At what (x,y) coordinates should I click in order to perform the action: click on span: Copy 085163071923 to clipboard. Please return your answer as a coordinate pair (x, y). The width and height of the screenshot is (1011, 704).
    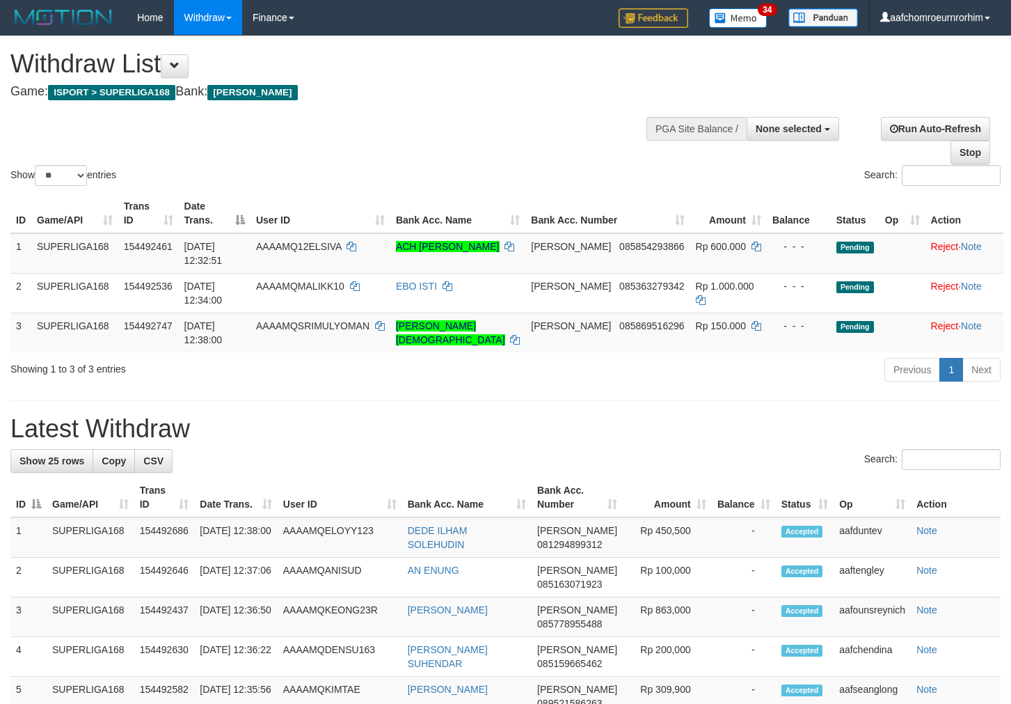
    Looking at the image, I should click on (569, 584).